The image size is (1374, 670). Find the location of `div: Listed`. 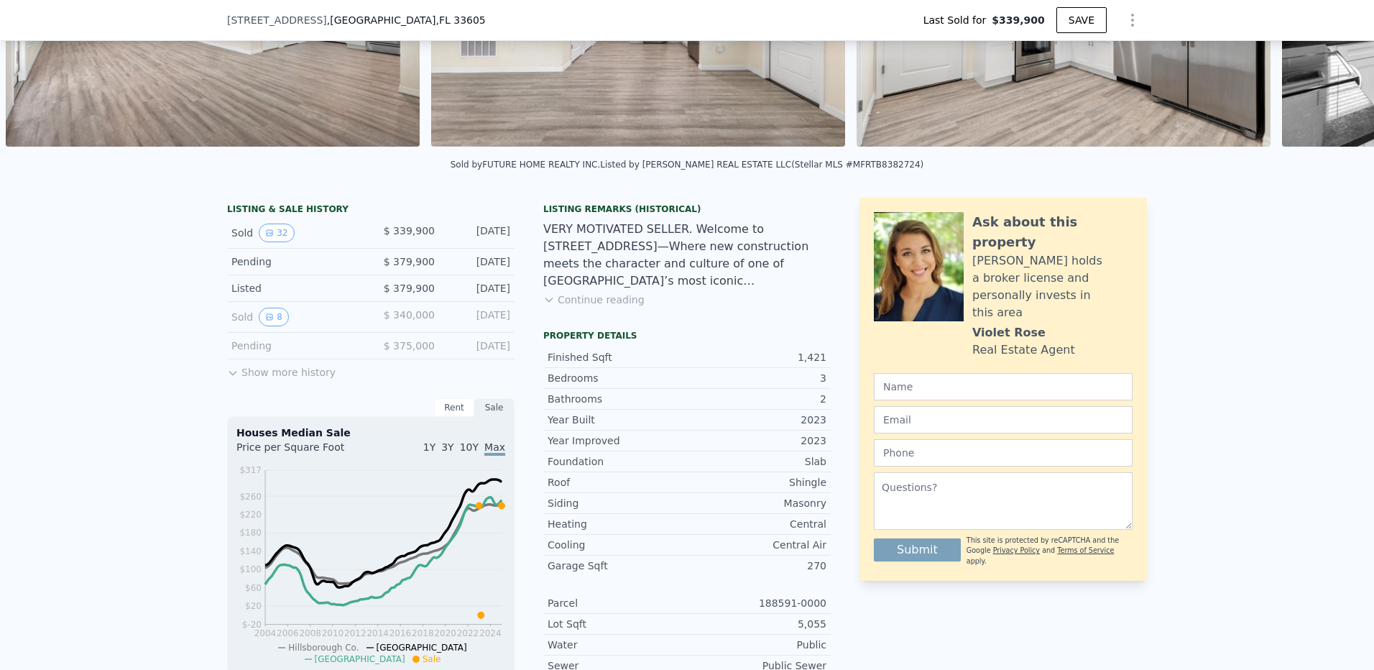

div: Listed is located at coordinates (295, 288).